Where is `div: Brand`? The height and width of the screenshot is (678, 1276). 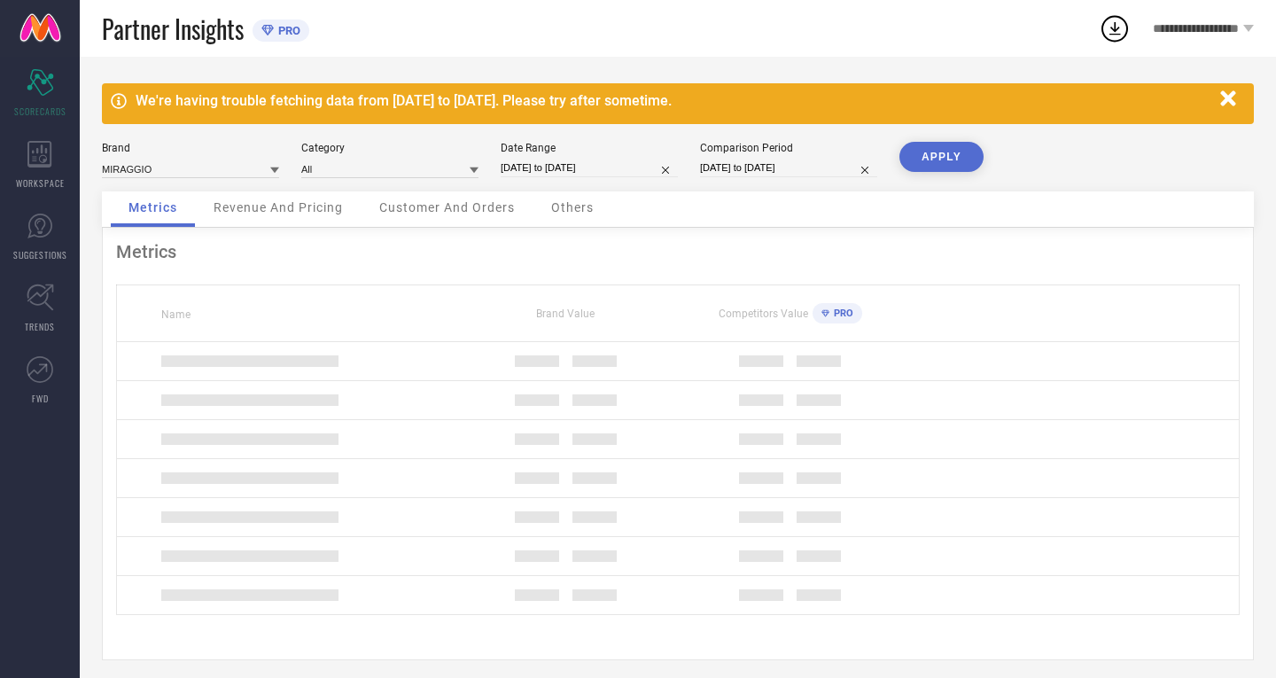 div: Brand is located at coordinates (191, 148).